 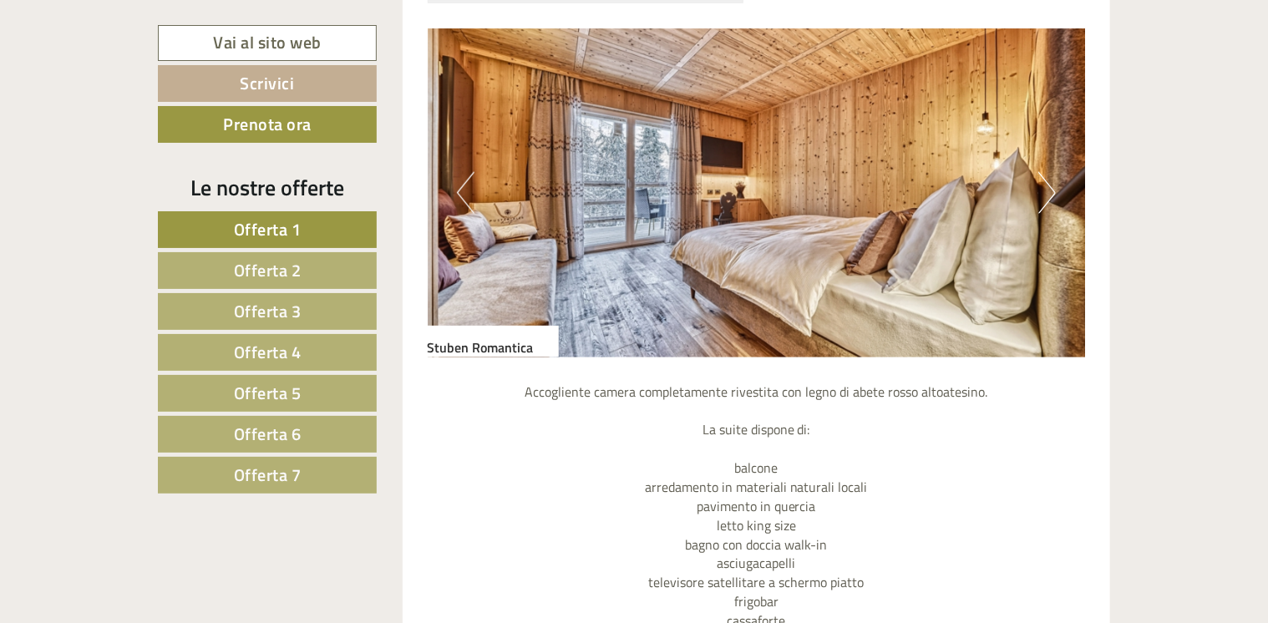 I want to click on a: Prenota ora, so click(x=267, y=124).